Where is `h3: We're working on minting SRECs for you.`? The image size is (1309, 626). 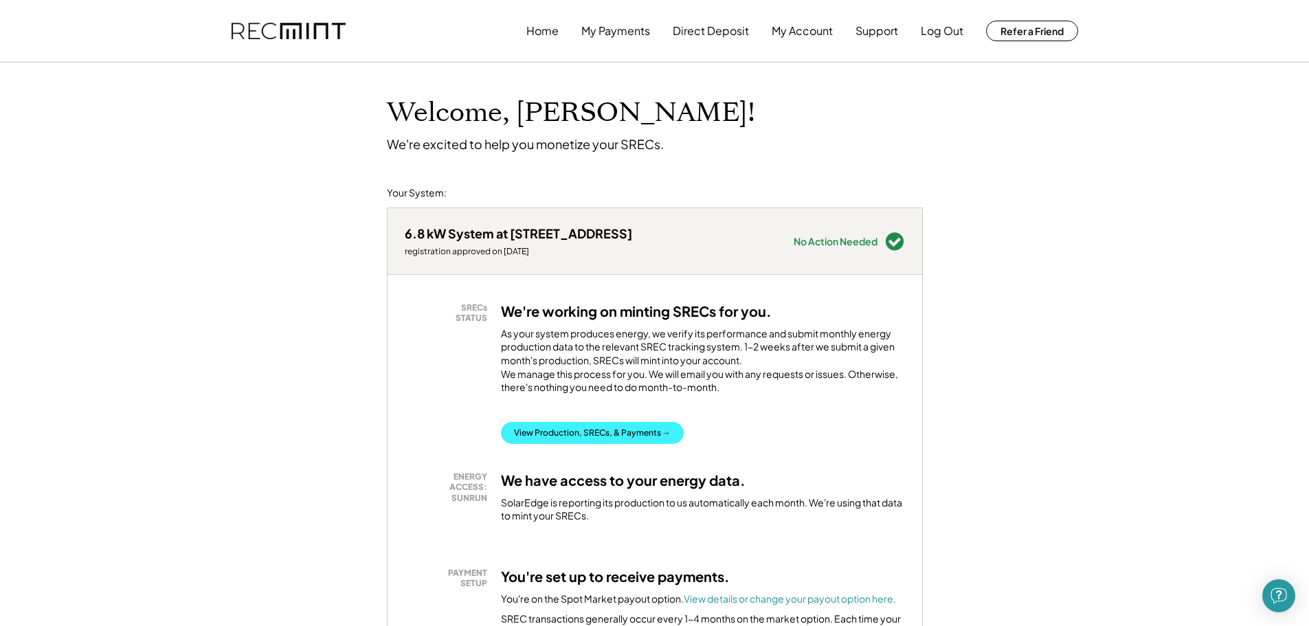 h3: We're working on minting SRECs for you. is located at coordinates (636, 311).